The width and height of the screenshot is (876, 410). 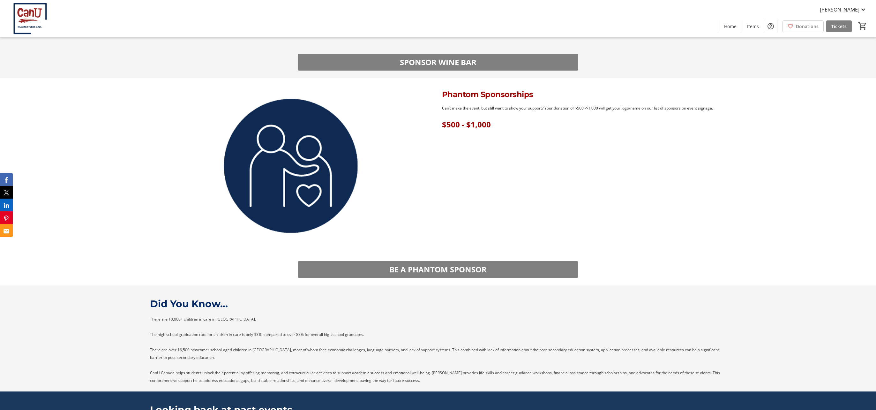 What do you see at coordinates (257, 334) in the screenshot?
I see `span: The high school graduation rate for children in care is only 33%, compared to over 83% for overal...` at bounding box center [257, 334].